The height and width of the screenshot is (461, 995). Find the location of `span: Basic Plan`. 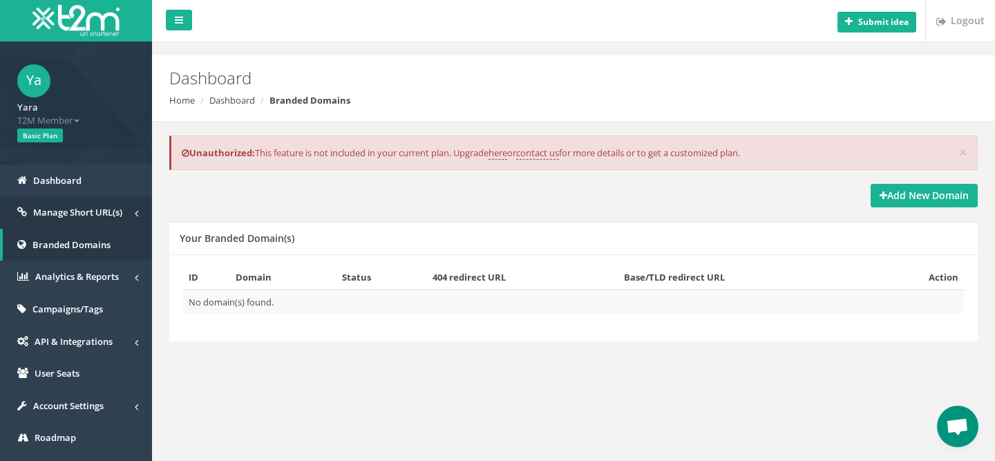

span: Basic Plan is located at coordinates (40, 135).